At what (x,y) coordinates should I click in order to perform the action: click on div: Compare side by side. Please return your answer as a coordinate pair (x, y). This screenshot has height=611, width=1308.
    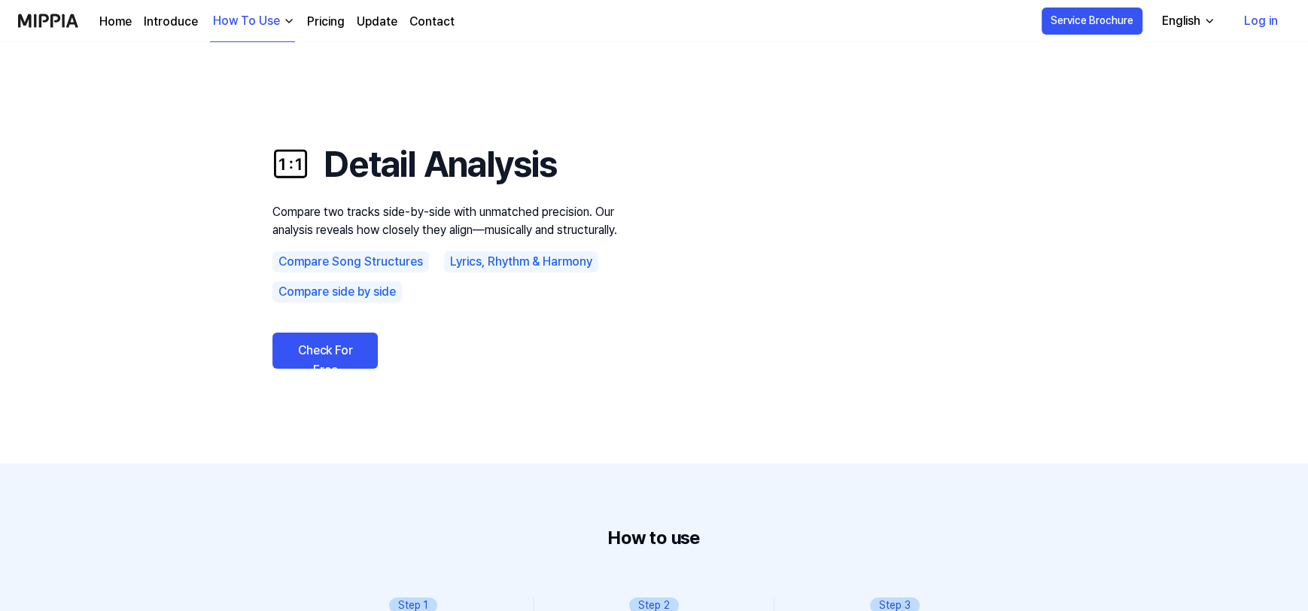
    Looking at the image, I should click on (337, 292).